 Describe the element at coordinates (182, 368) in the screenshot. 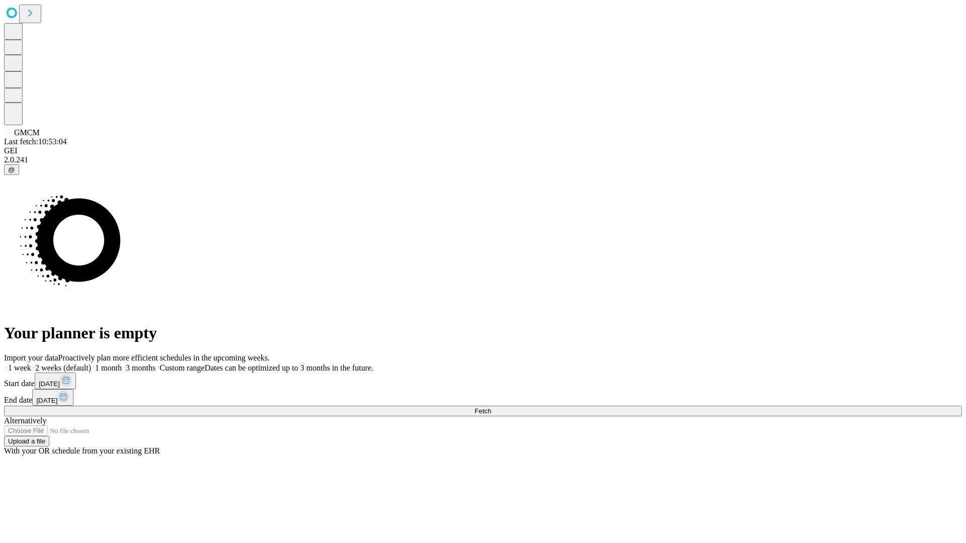

I see `span: Custom range` at that location.